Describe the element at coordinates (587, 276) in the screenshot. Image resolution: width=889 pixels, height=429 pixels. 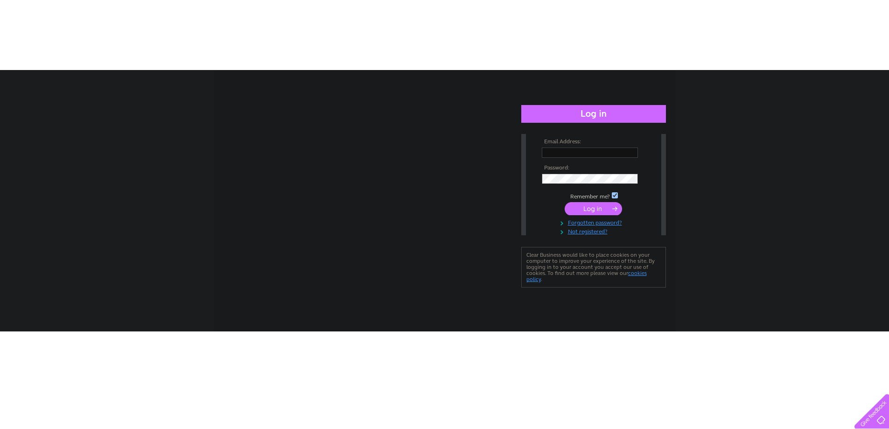
I see `a: cookies policy` at that location.